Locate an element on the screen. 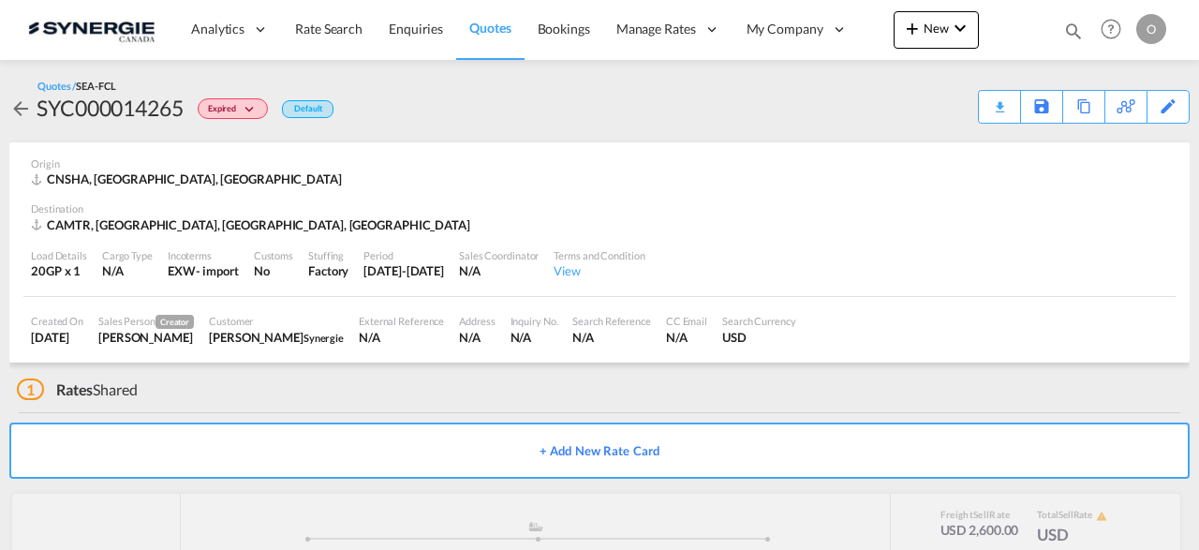 The height and width of the screenshot is (550, 1199). div: Search Reference is located at coordinates (611, 320).